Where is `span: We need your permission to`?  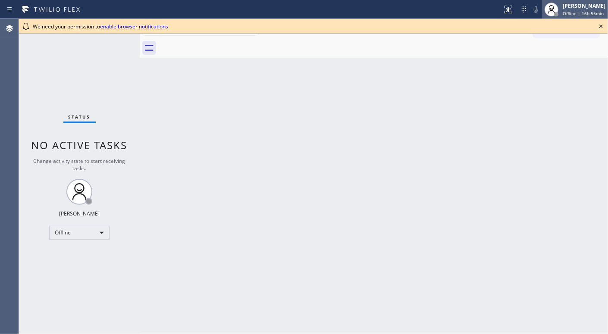
span: We need your permission to is located at coordinates (101, 26).